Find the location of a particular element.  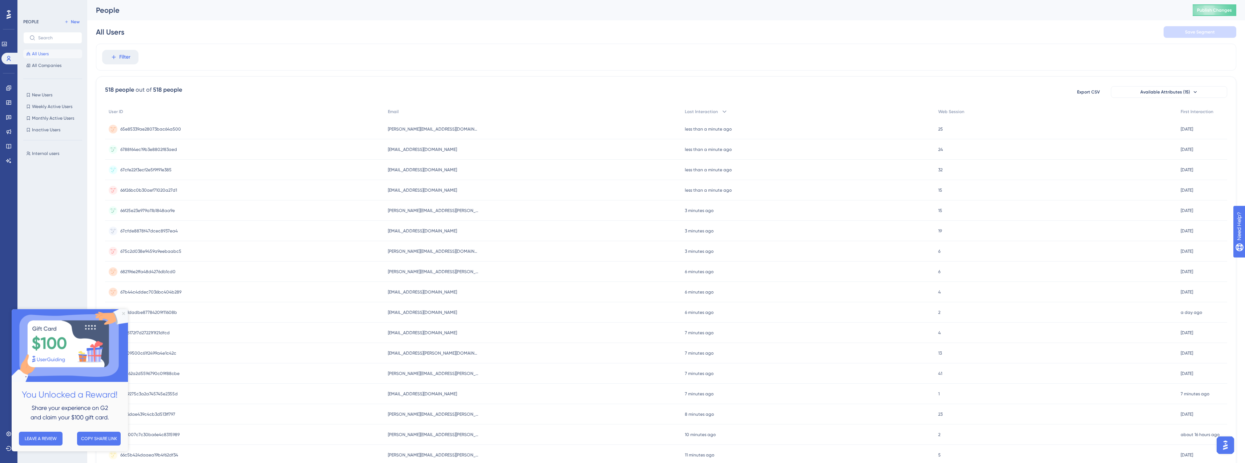

button: All Users is located at coordinates (53, 54).